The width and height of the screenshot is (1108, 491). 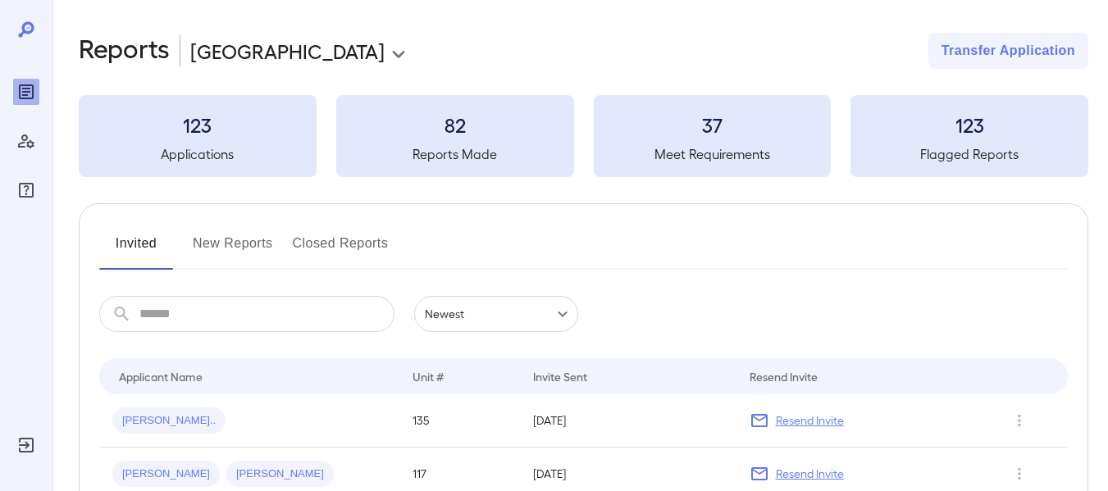 I want to click on button: New Reports, so click(x=233, y=250).